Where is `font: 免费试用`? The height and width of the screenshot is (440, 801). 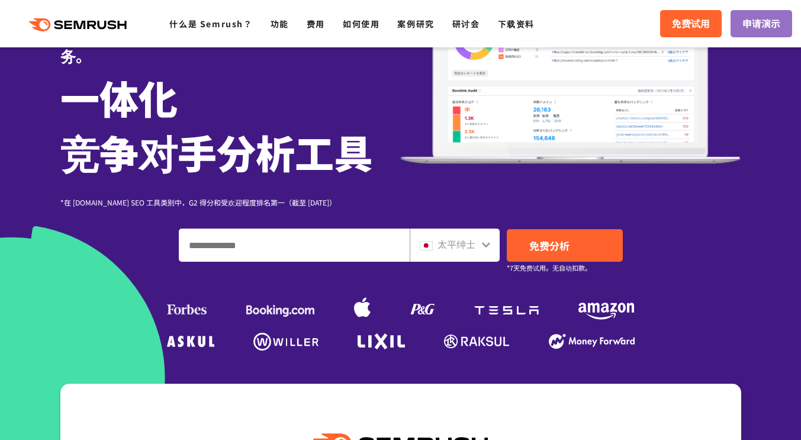 font: 免费试用 is located at coordinates (691, 23).